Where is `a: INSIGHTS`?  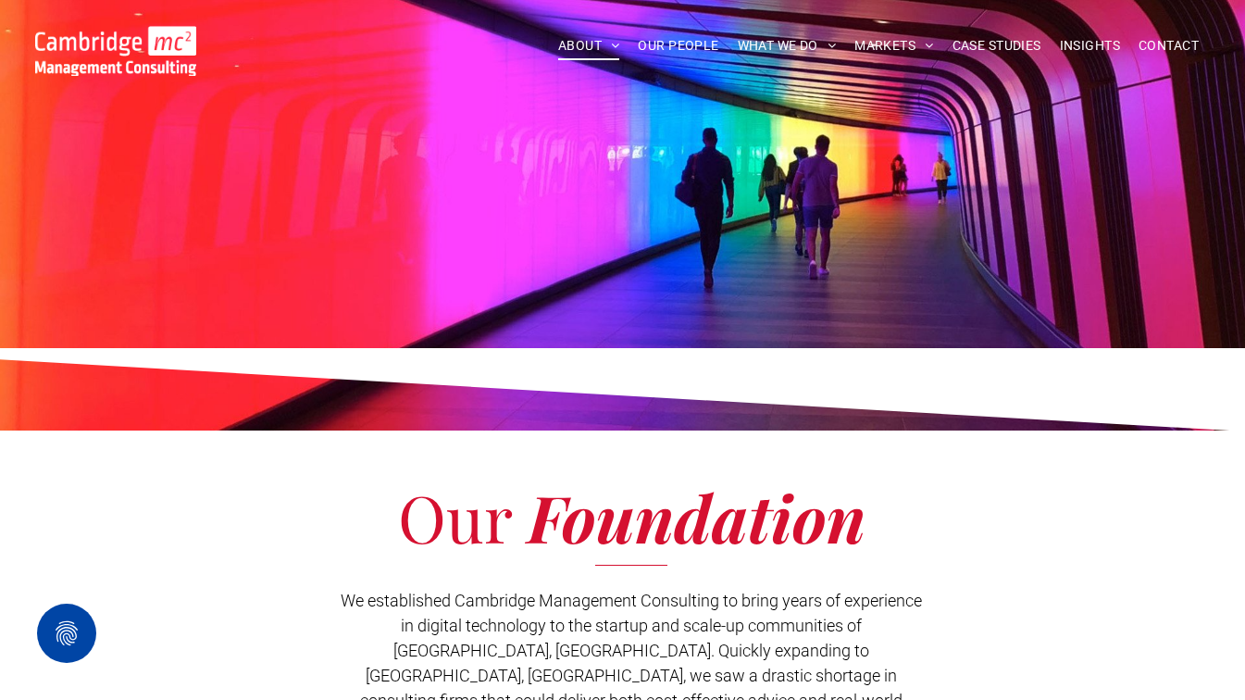 a: INSIGHTS is located at coordinates (1089, 45).